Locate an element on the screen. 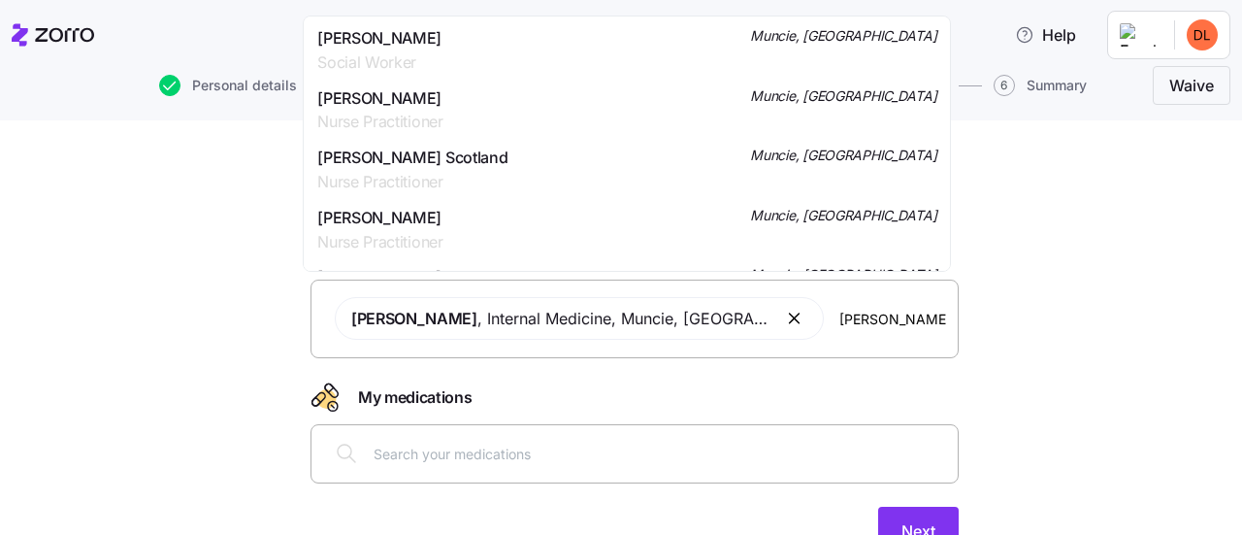  button: Help is located at coordinates (1045, 35).